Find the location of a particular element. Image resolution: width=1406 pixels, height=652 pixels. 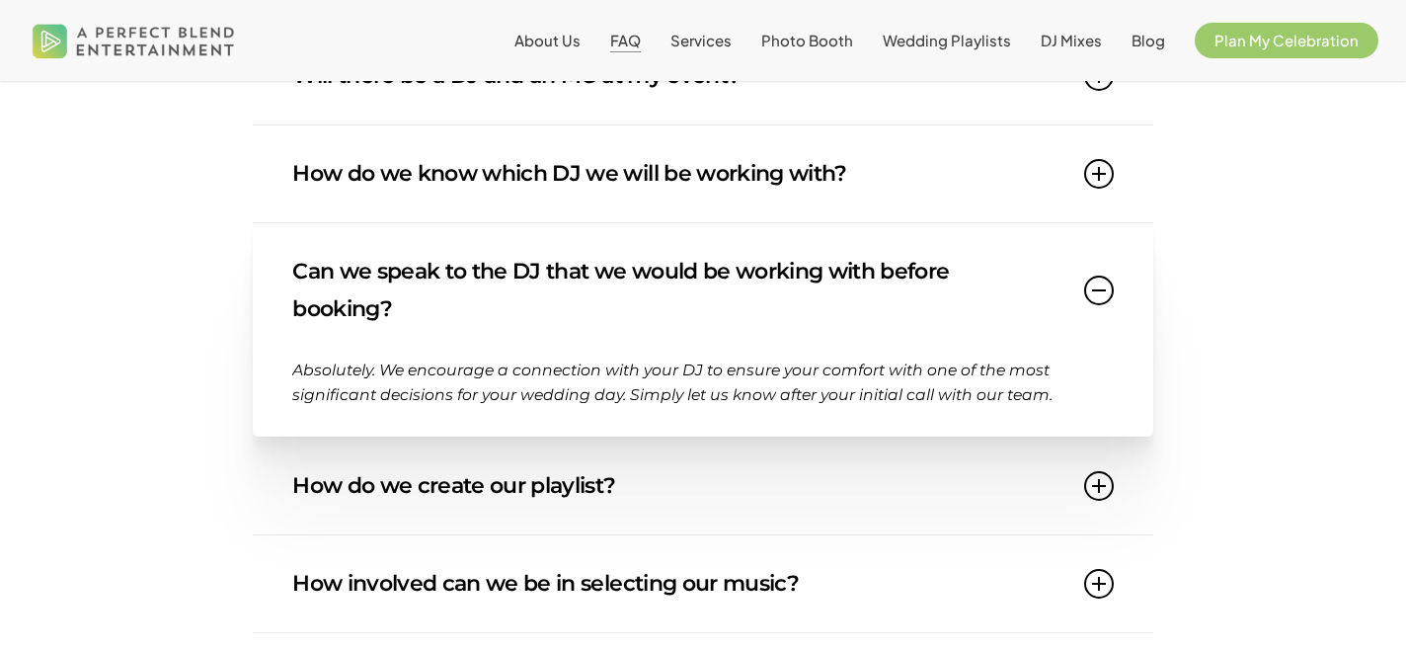

span: About Us is located at coordinates (547, 39).